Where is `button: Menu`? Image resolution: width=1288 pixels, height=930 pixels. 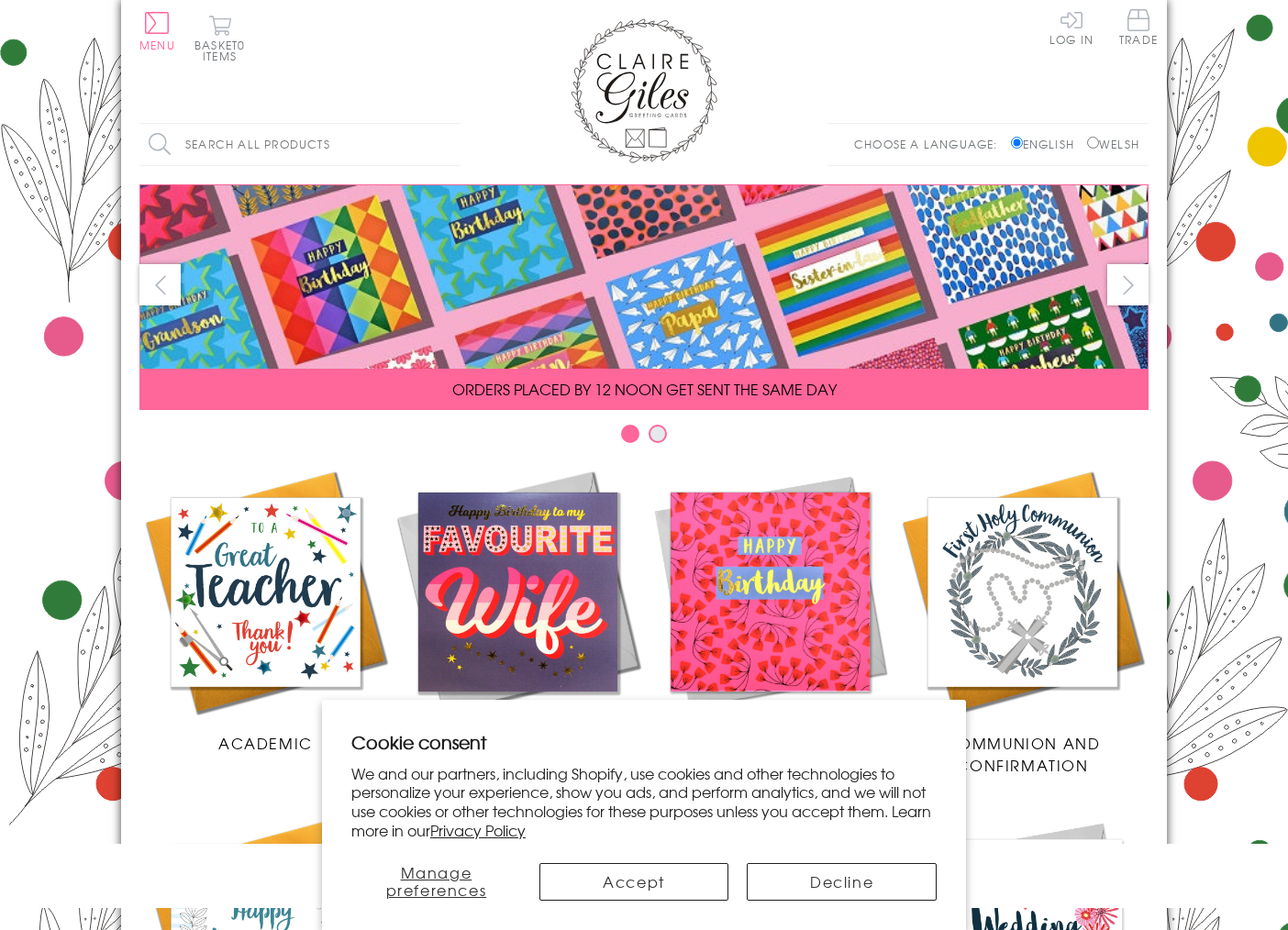
button: Menu is located at coordinates (157, 31).